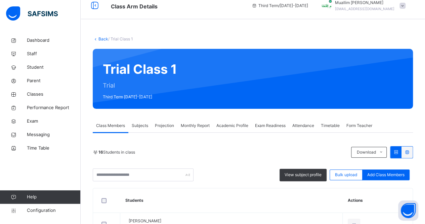  I want to click on span: Student, so click(54, 67).